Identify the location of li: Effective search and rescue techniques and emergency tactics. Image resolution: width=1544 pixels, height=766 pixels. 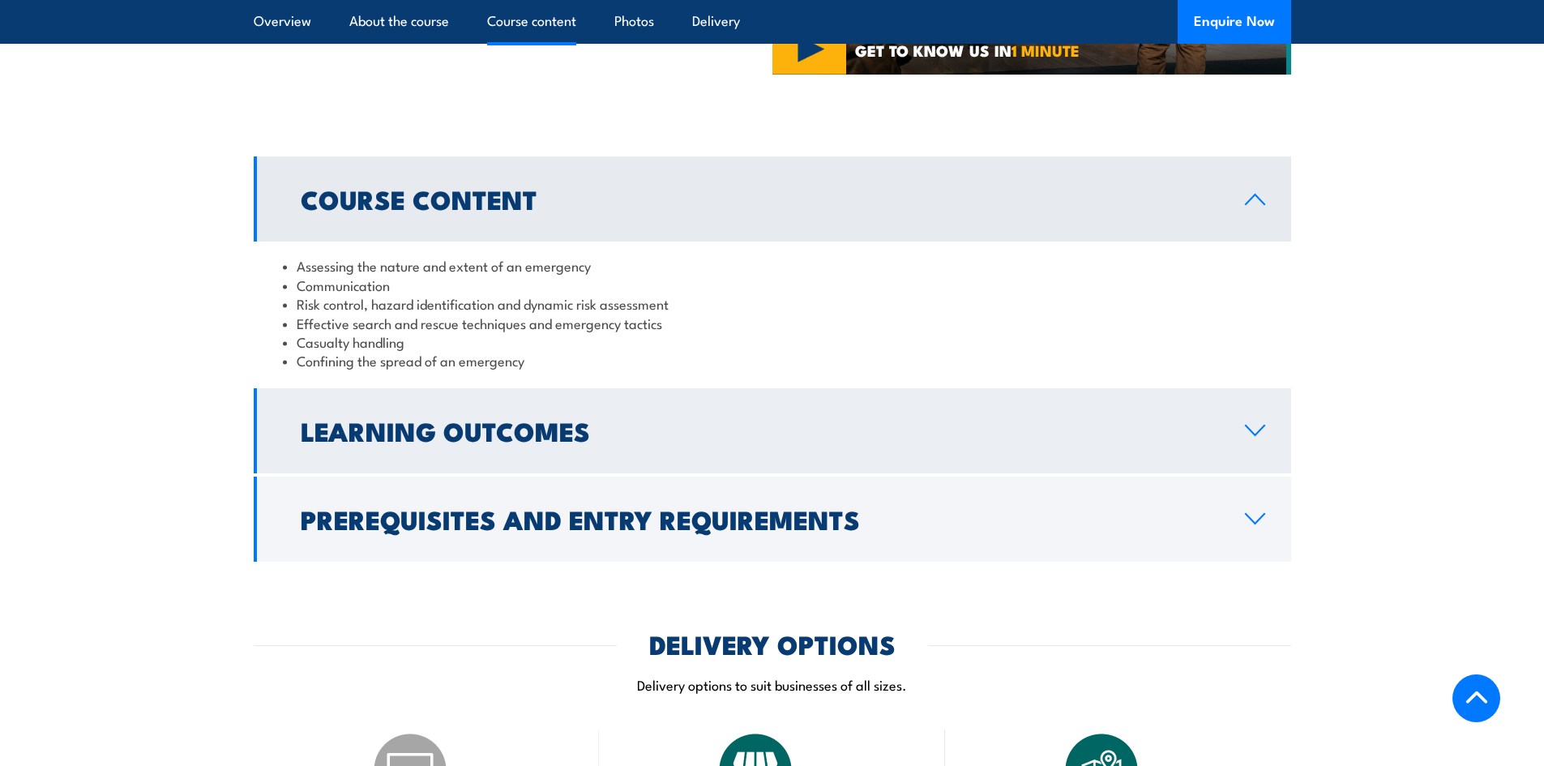
(772, 323).